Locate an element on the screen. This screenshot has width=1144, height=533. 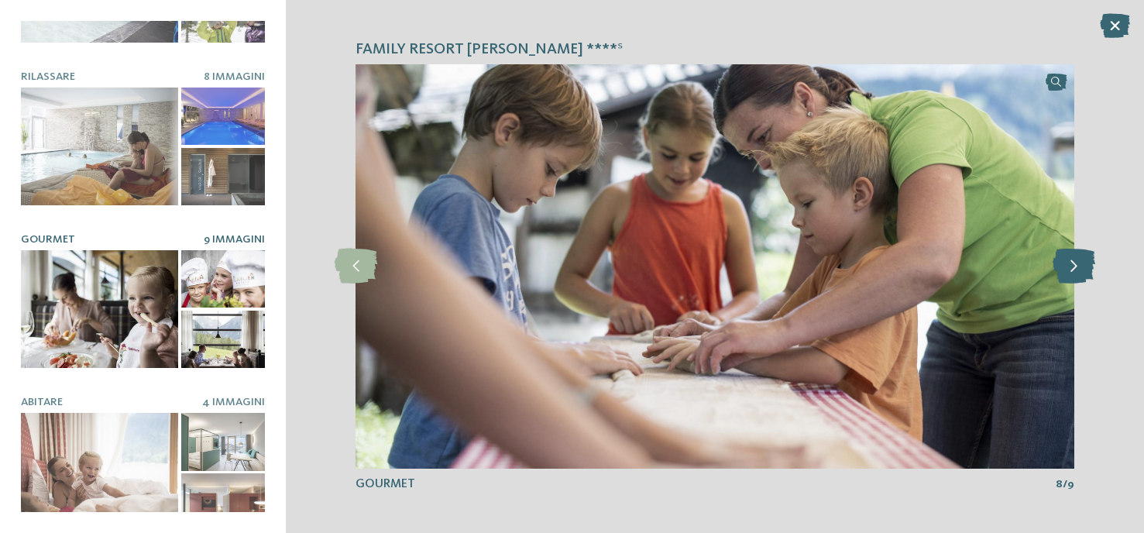
span: 8 is located at coordinates (1059, 484).